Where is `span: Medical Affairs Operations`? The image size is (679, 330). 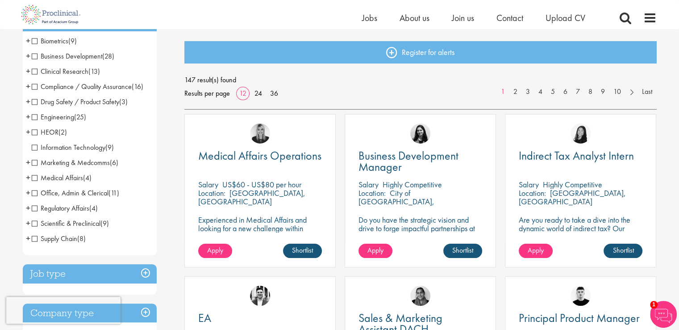
span: Medical Affairs Operations is located at coordinates (260, 155).